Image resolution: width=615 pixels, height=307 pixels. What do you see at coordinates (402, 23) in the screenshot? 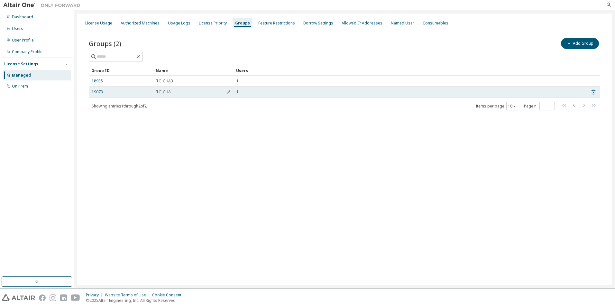
I see `div: Named User` at bounding box center [402, 23].